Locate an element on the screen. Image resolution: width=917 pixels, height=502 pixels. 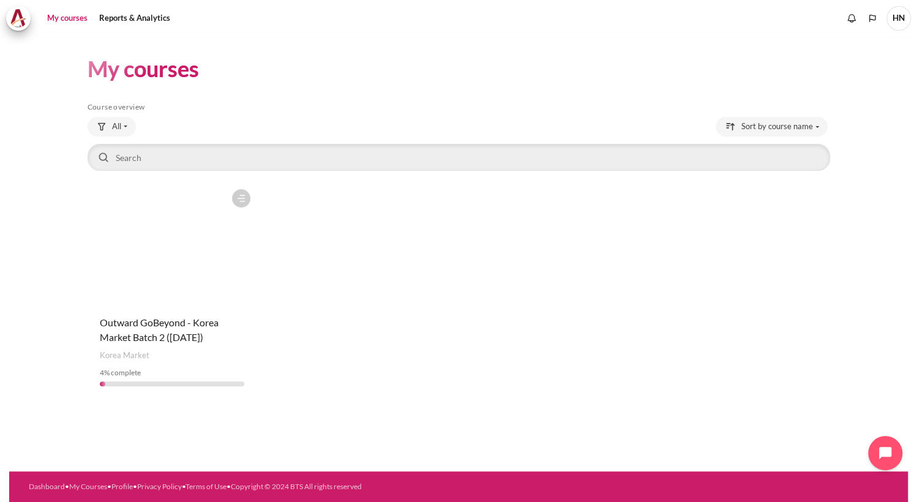
div: % complete is located at coordinates (172, 373).